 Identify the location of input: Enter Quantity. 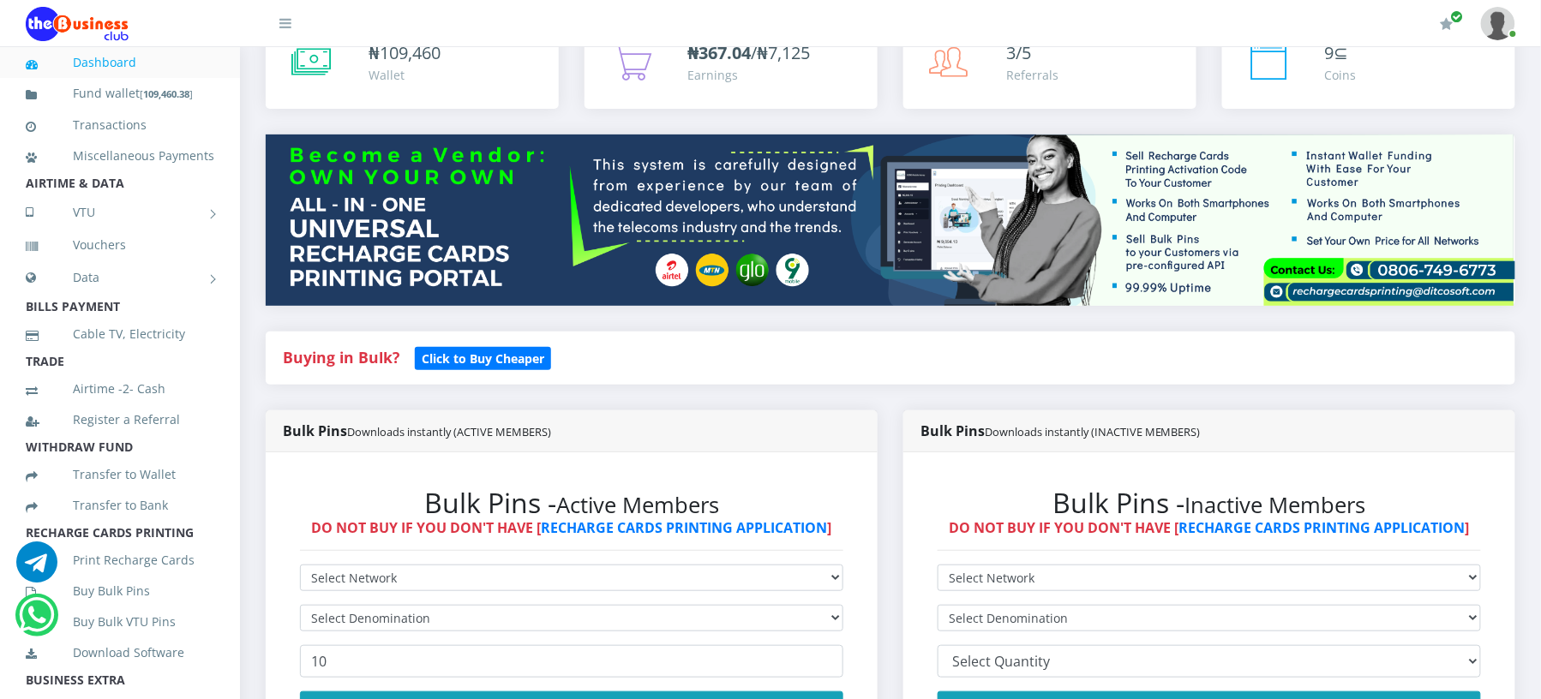
(572, 662).